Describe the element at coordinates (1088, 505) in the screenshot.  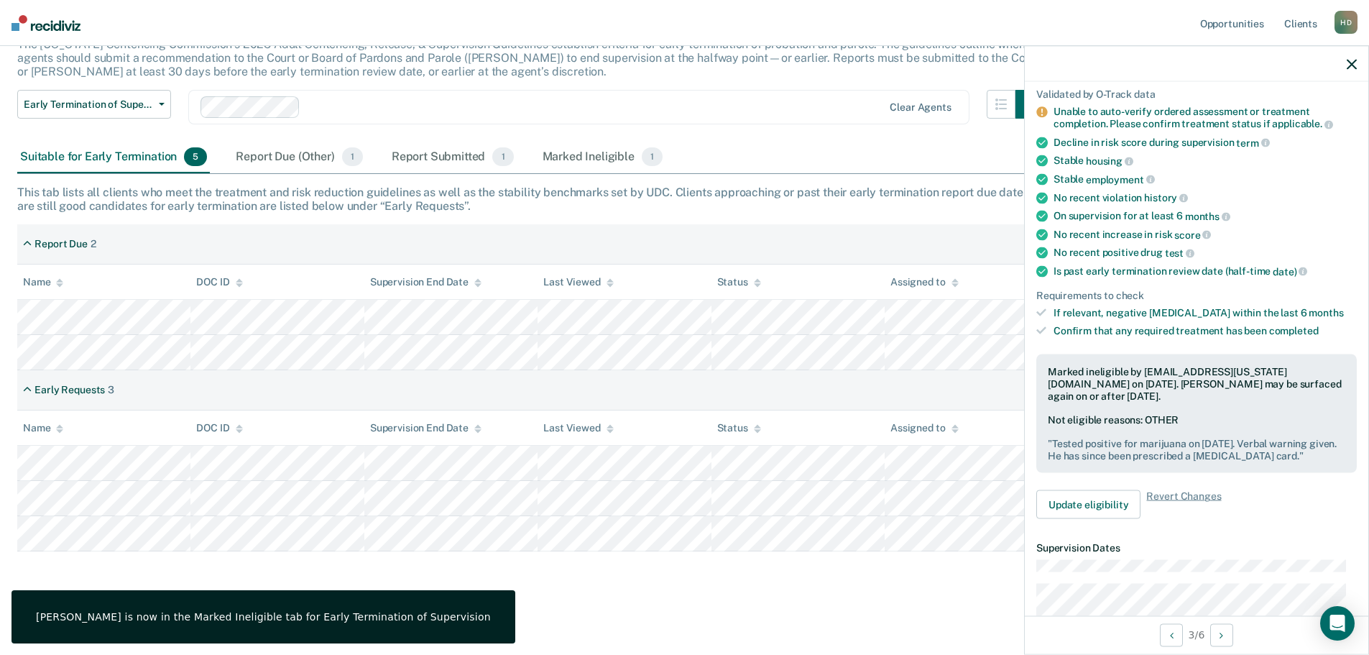
I see `button: Update eligibility` at that location.